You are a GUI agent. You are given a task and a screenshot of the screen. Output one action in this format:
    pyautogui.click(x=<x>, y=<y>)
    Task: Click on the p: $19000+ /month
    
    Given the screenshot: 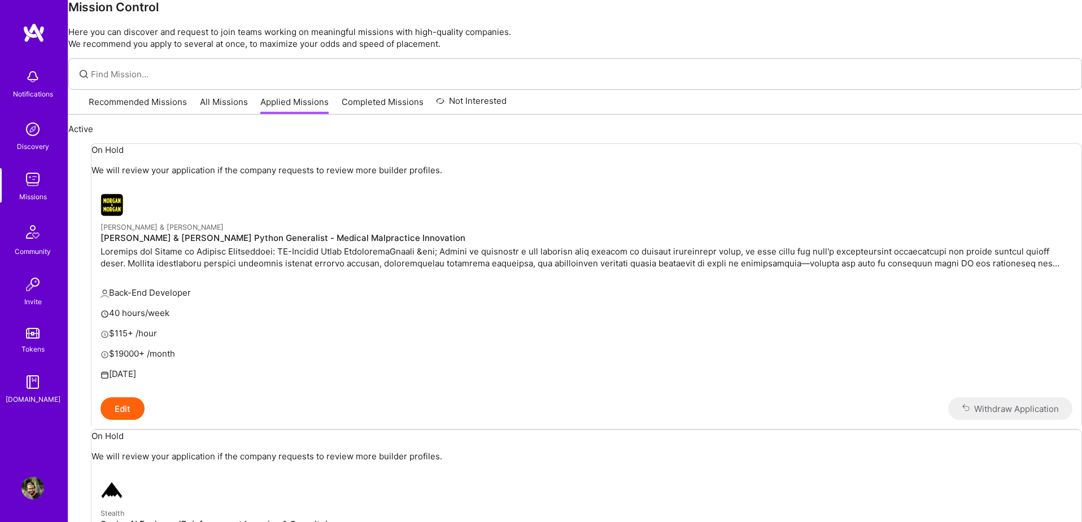 What is the action you would take?
    pyautogui.click(x=586, y=353)
    